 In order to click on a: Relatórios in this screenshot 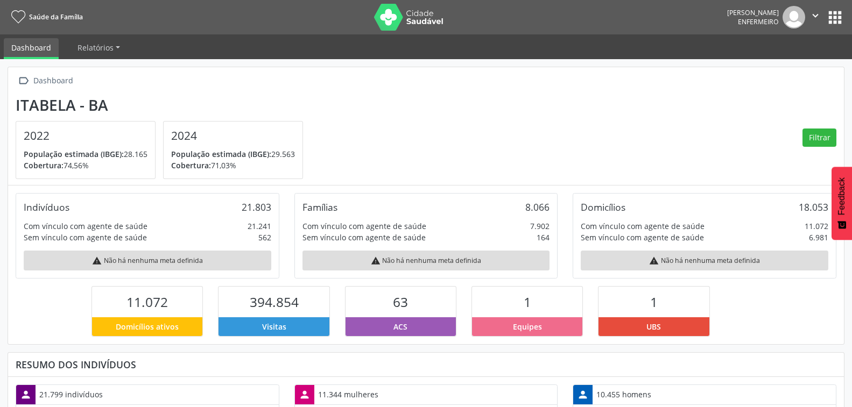, I will do `click(98, 47)`.